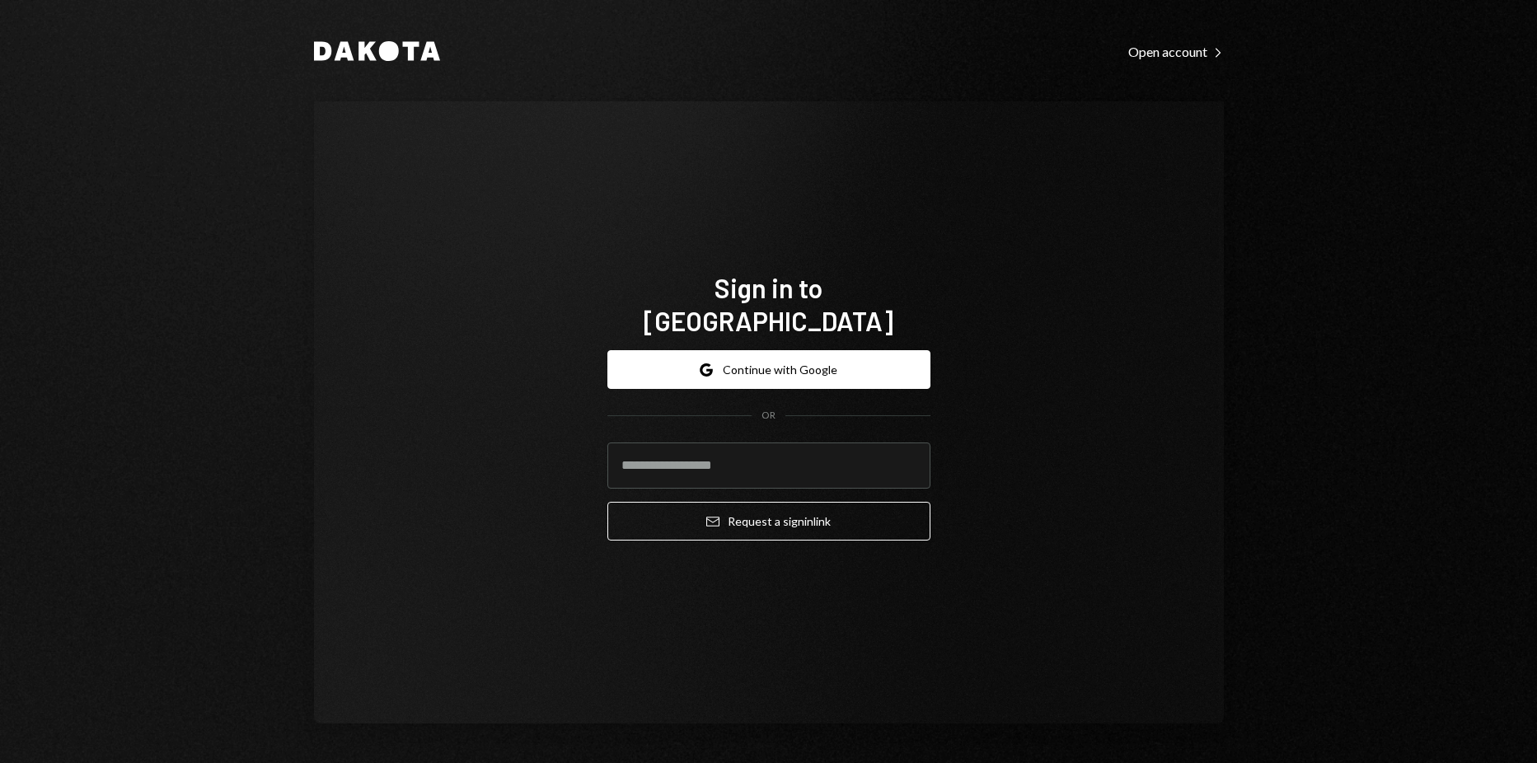 This screenshot has width=1537, height=763. I want to click on button: Continue with Google, so click(769, 369).